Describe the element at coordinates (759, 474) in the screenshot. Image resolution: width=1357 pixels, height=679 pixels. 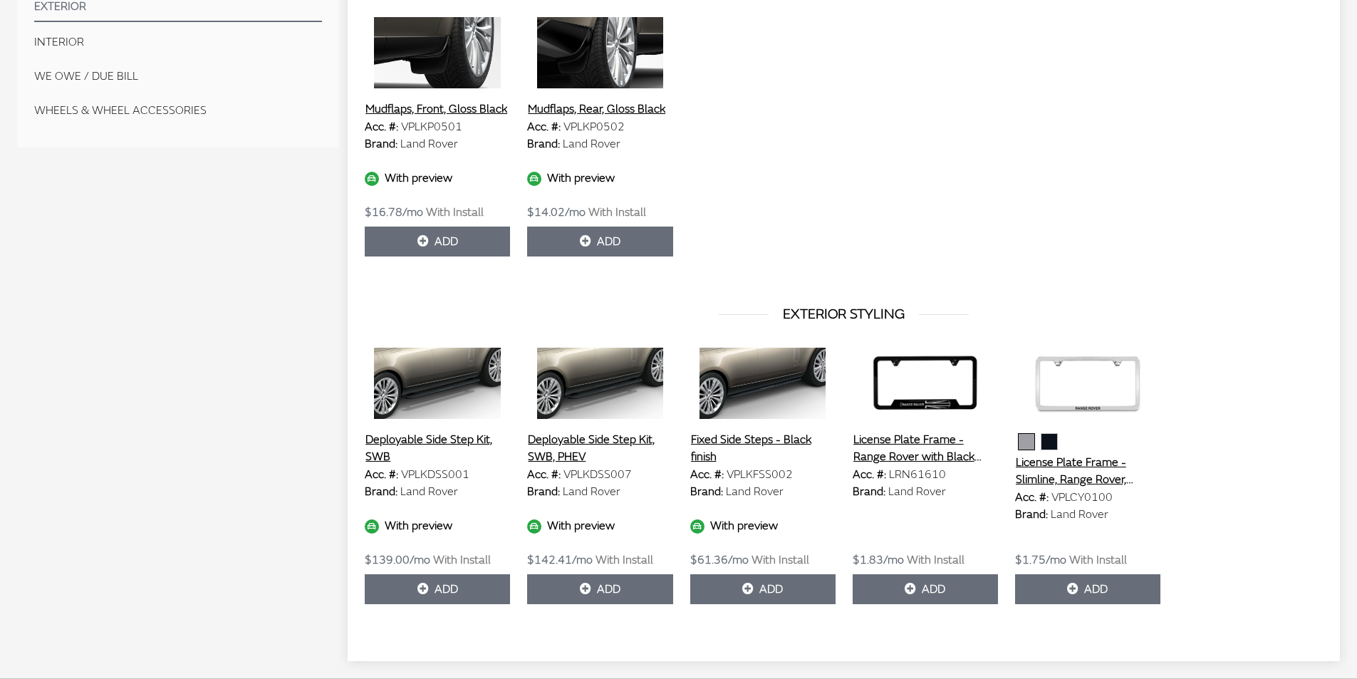
I see `span: VPLKFSS002` at that location.